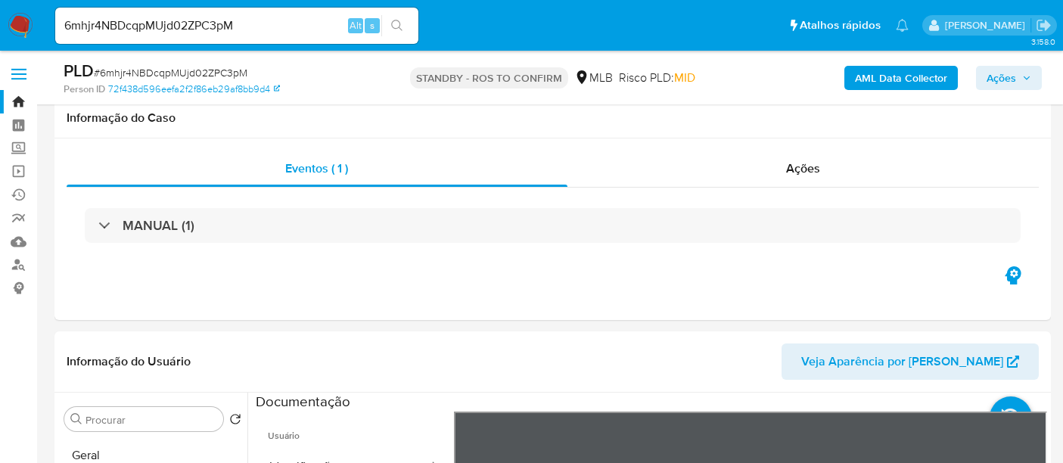 Image resolution: width=1063 pixels, height=463 pixels. I want to click on div: MLB, so click(593, 78).